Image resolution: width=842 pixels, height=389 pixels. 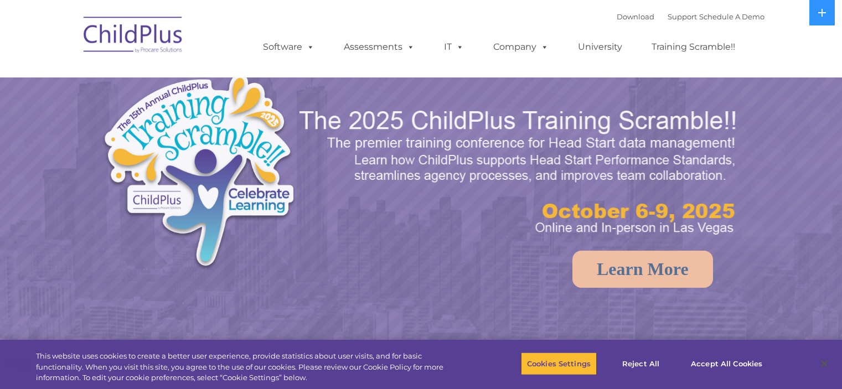 What do you see at coordinates (824, 364) in the screenshot?
I see `button: Close` at bounding box center [824, 364].